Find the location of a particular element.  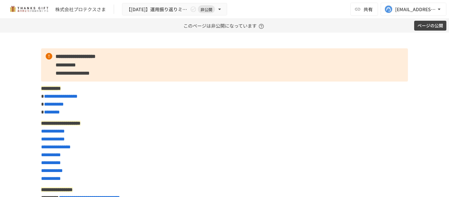

span: 非公開 is located at coordinates (207, 9).